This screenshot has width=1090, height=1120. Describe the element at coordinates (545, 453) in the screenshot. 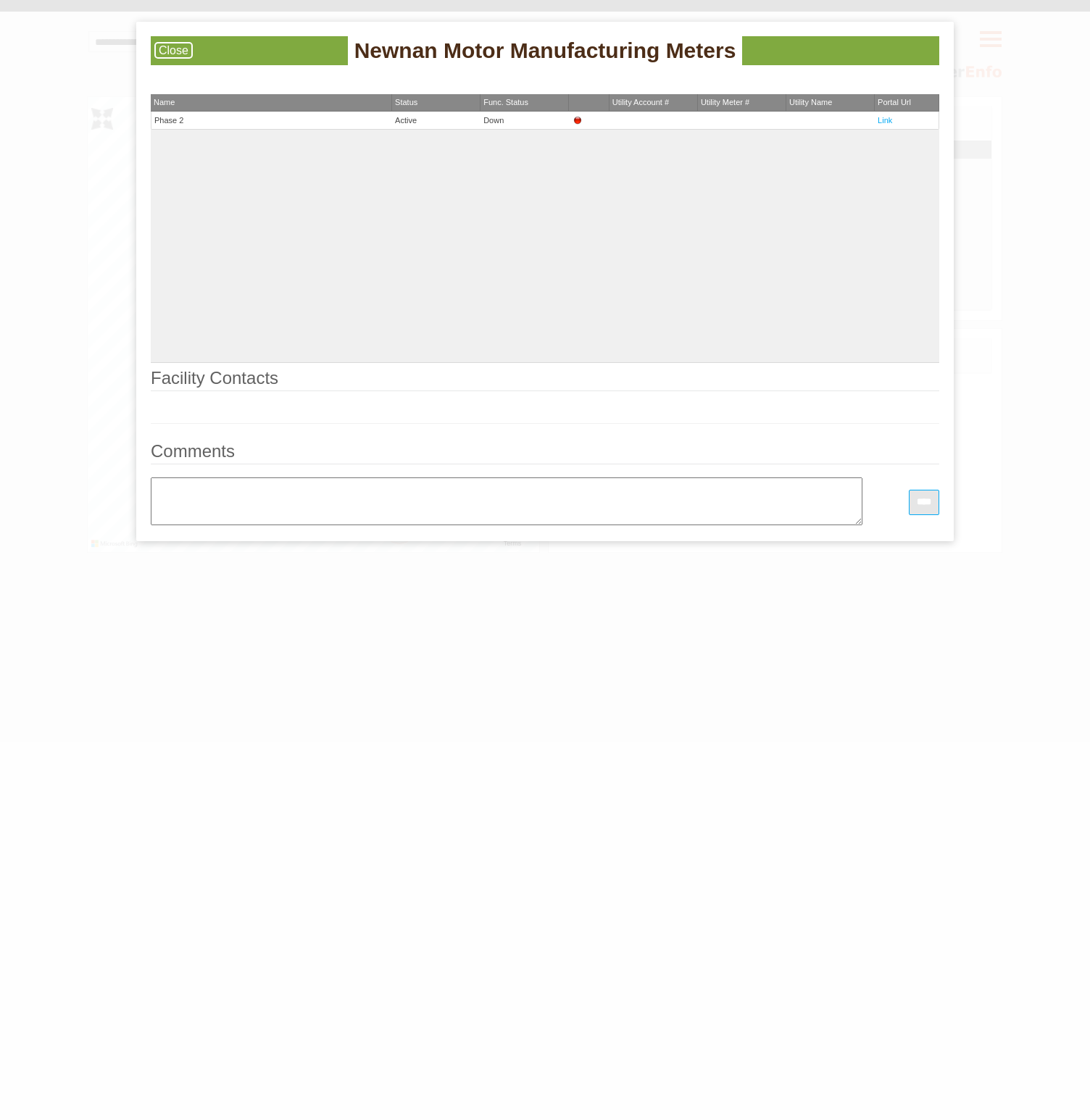

I see `legend: Comments` at that location.